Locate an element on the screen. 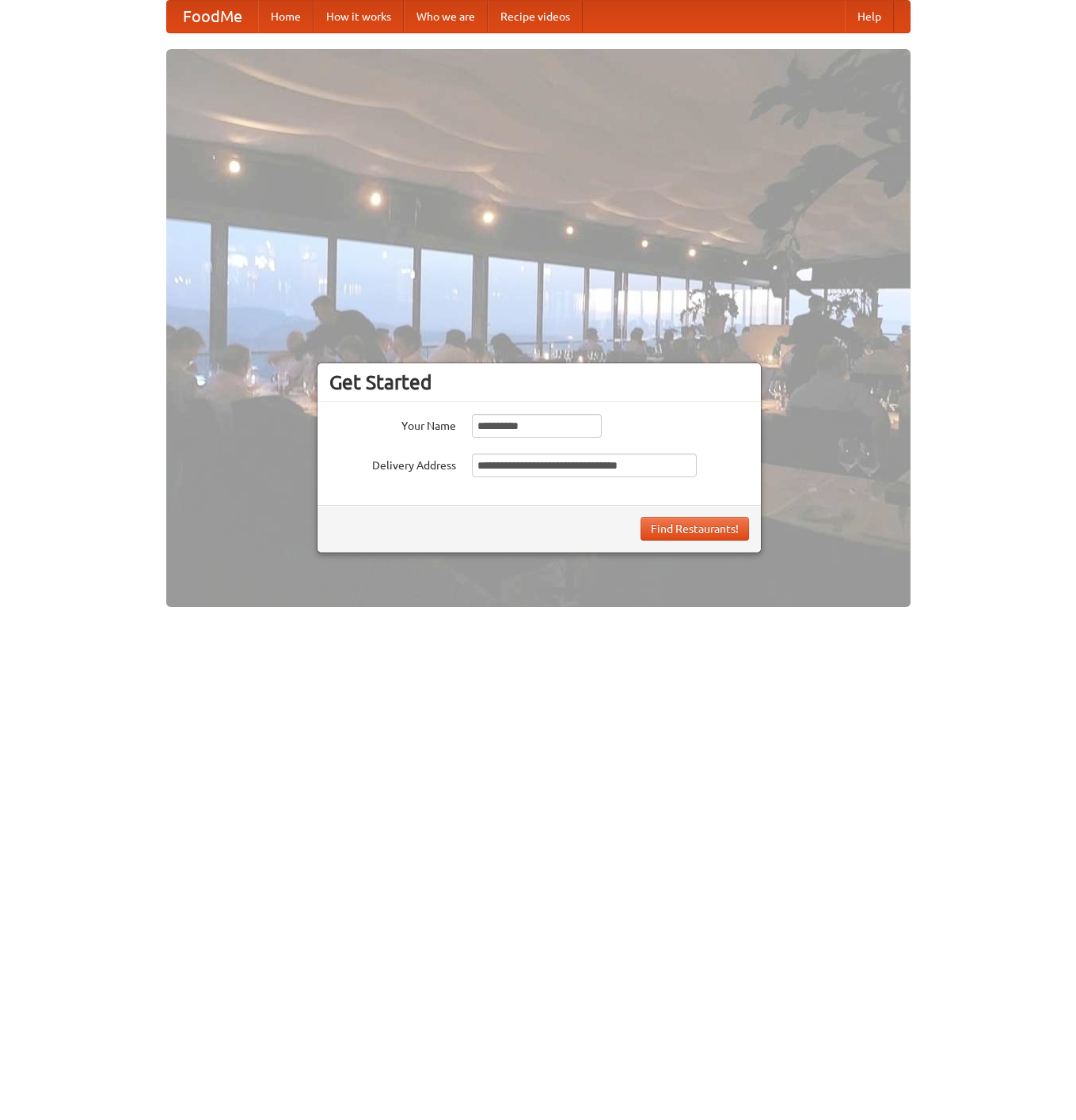  label: Your Name is located at coordinates (392, 424).